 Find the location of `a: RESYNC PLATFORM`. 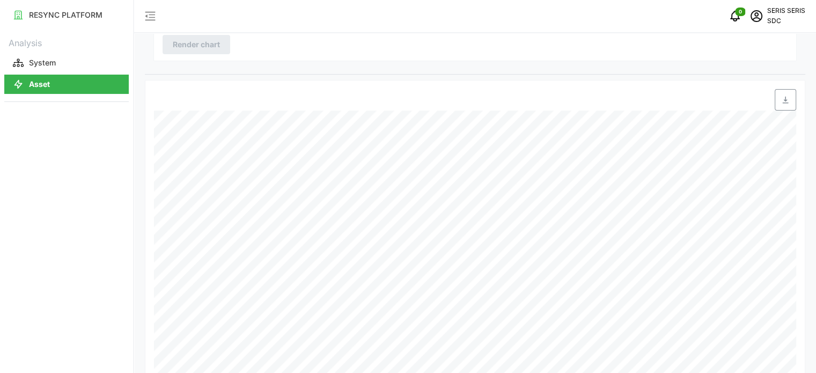

a: RESYNC PLATFORM is located at coordinates (67, 15).